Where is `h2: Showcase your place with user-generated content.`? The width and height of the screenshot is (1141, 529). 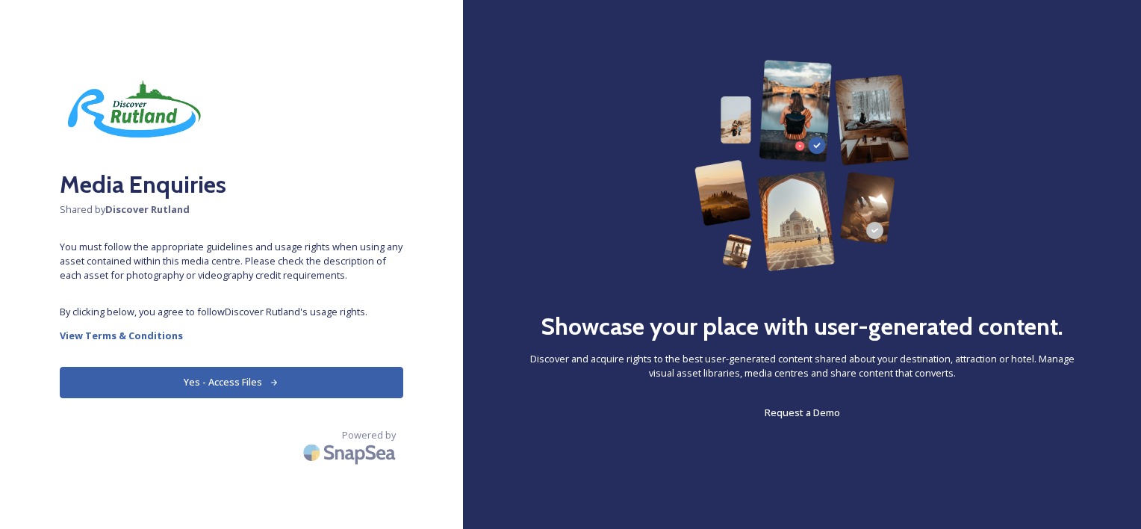 h2: Showcase your place with user-generated content. is located at coordinates (802, 326).